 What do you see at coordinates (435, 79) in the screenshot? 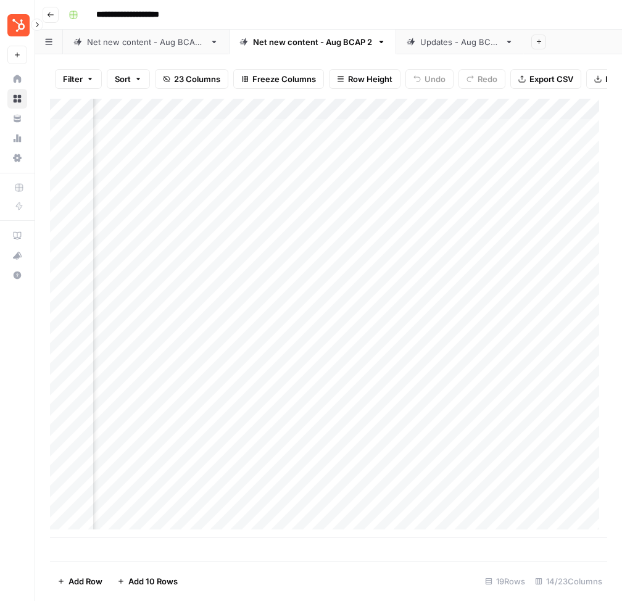
I see `span: Undo` at bounding box center [435, 79].